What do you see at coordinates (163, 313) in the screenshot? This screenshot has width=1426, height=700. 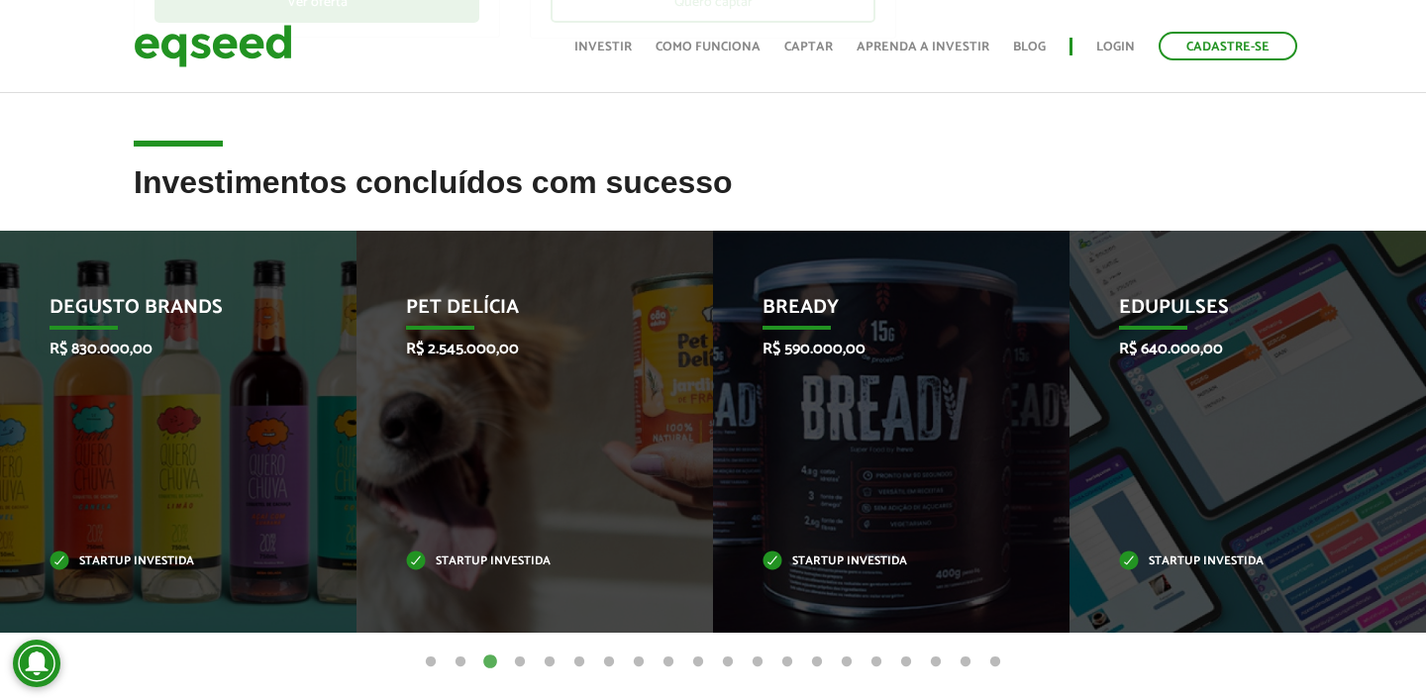 I see `p: Degusto Brands` at bounding box center [163, 313].